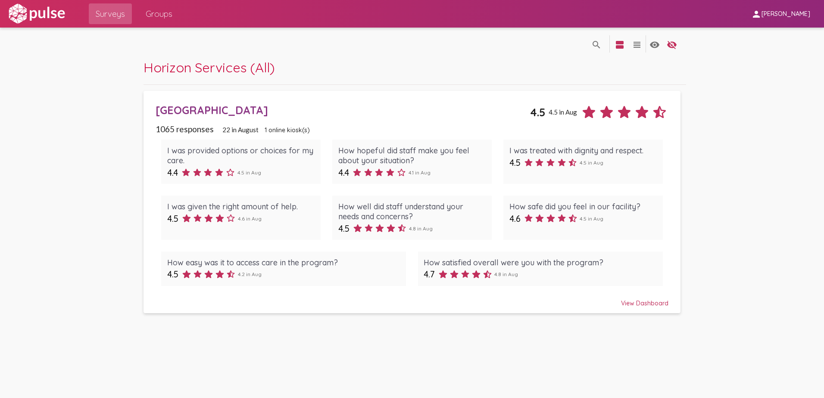 This screenshot has height=398, width=824. I want to click on div: How hopeful did staff make you feel about your situation?, so click(412, 156).